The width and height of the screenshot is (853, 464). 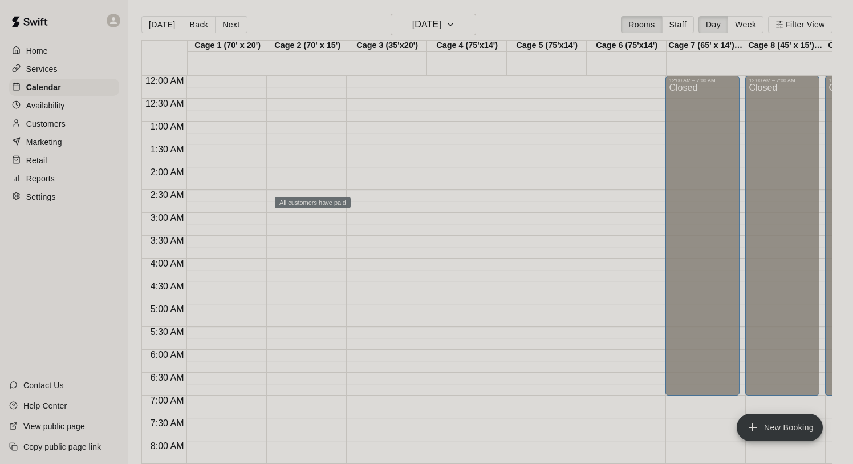 I want to click on div: Cage 4 (75'x14'), so click(x=467, y=46).